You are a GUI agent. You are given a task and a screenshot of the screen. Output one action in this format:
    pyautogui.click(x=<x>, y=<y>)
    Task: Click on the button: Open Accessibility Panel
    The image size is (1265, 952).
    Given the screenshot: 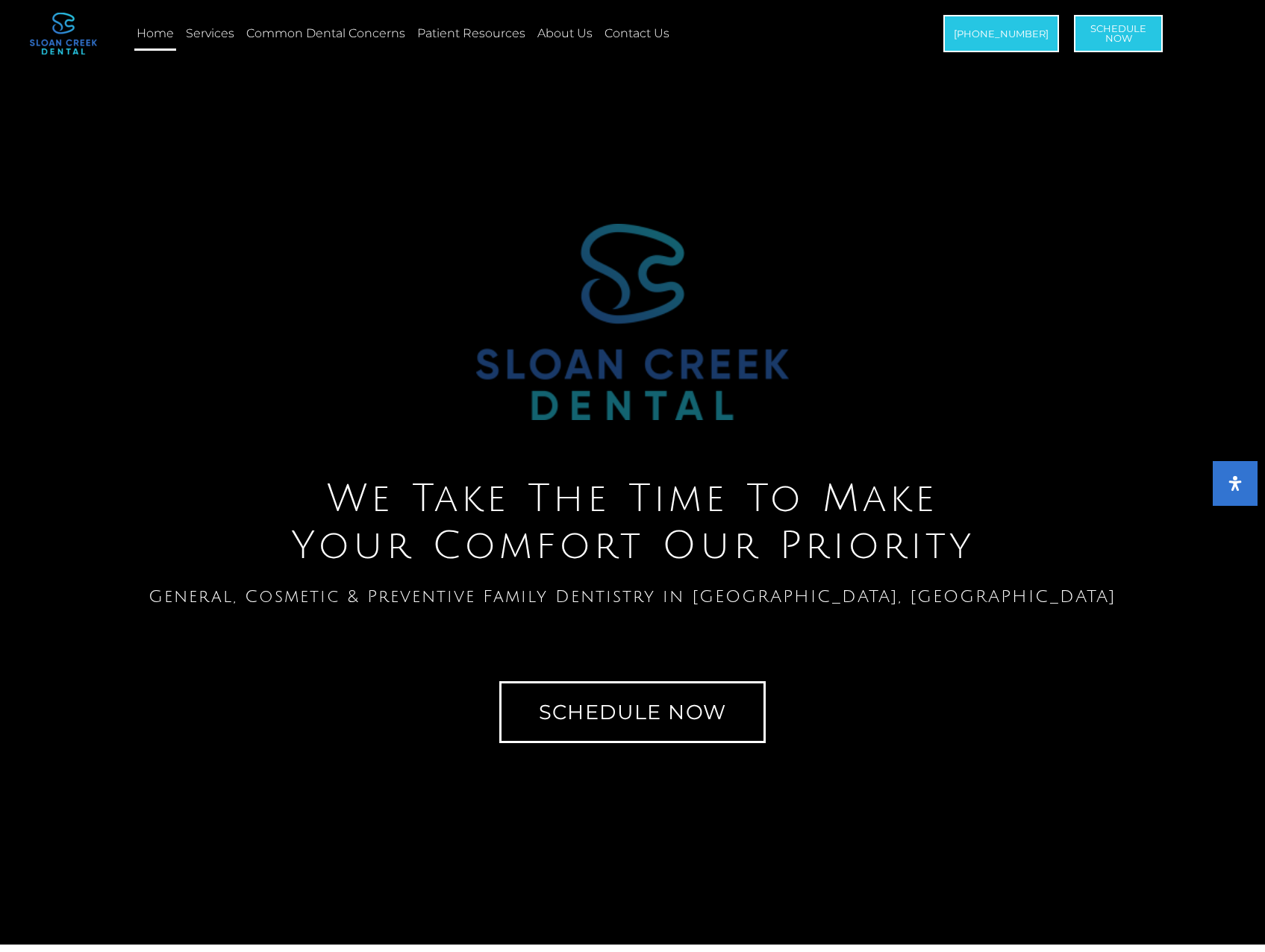 What is the action you would take?
    pyautogui.click(x=1235, y=484)
    